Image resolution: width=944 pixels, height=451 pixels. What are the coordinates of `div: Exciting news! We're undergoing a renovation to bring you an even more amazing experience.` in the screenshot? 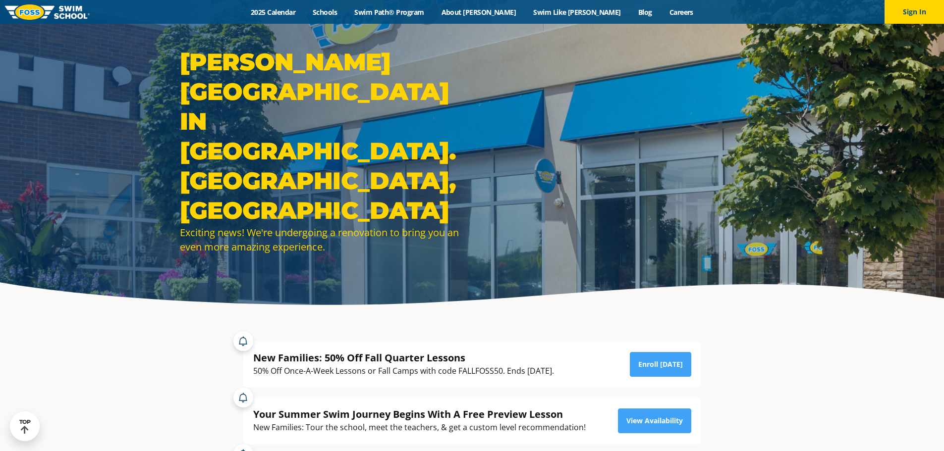 It's located at (323, 240).